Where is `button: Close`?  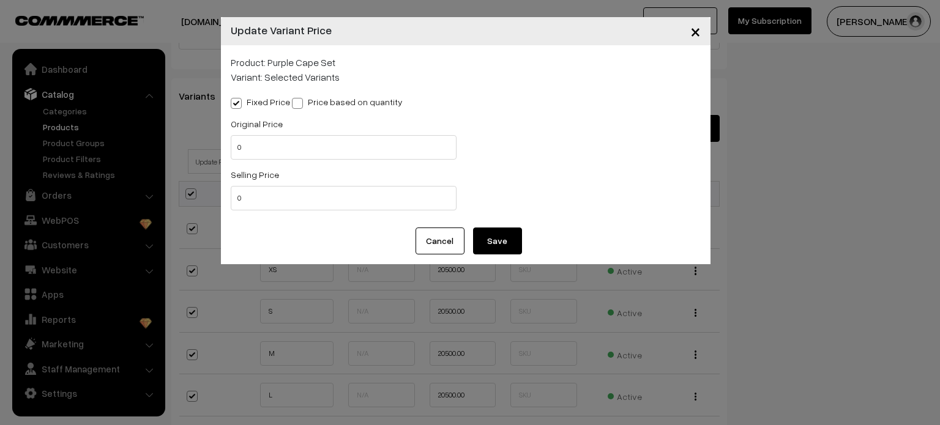
button: Close is located at coordinates (695, 31).